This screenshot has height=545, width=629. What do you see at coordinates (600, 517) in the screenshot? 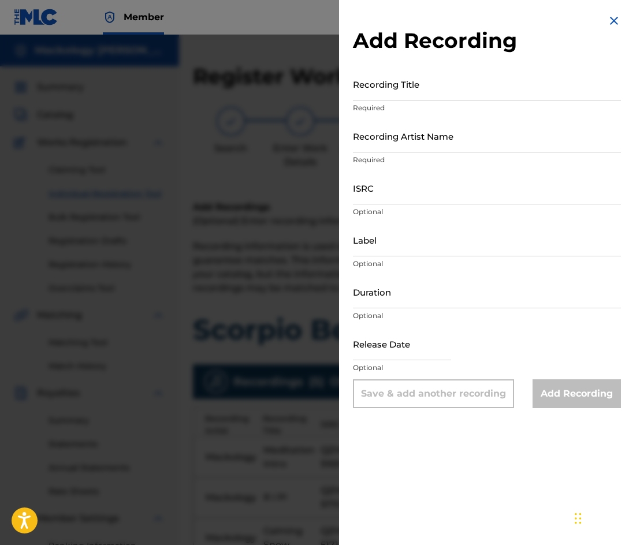
I see `div: Chat Widget` at bounding box center [600, 517].